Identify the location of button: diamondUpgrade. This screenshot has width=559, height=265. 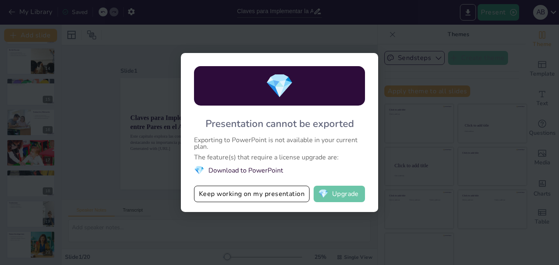
(339, 194).